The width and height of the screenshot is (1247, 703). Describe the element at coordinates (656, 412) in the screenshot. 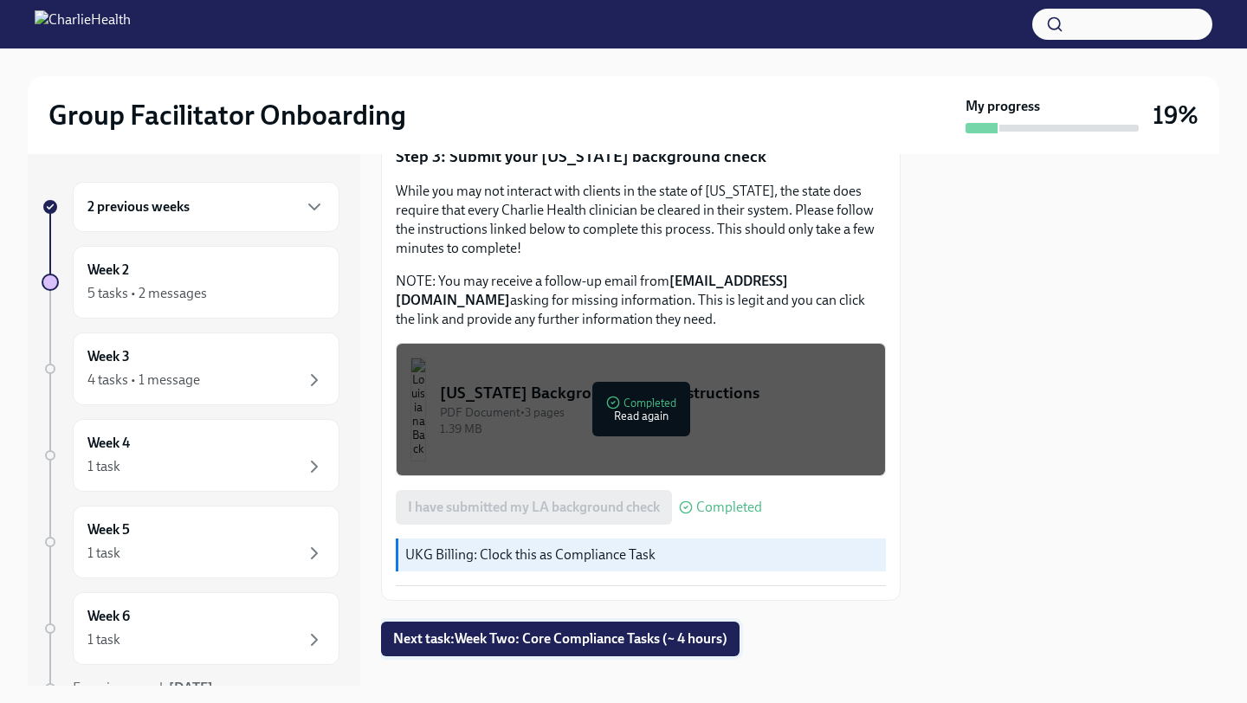

I see `div: PDF Document • 3 pages` at that location.